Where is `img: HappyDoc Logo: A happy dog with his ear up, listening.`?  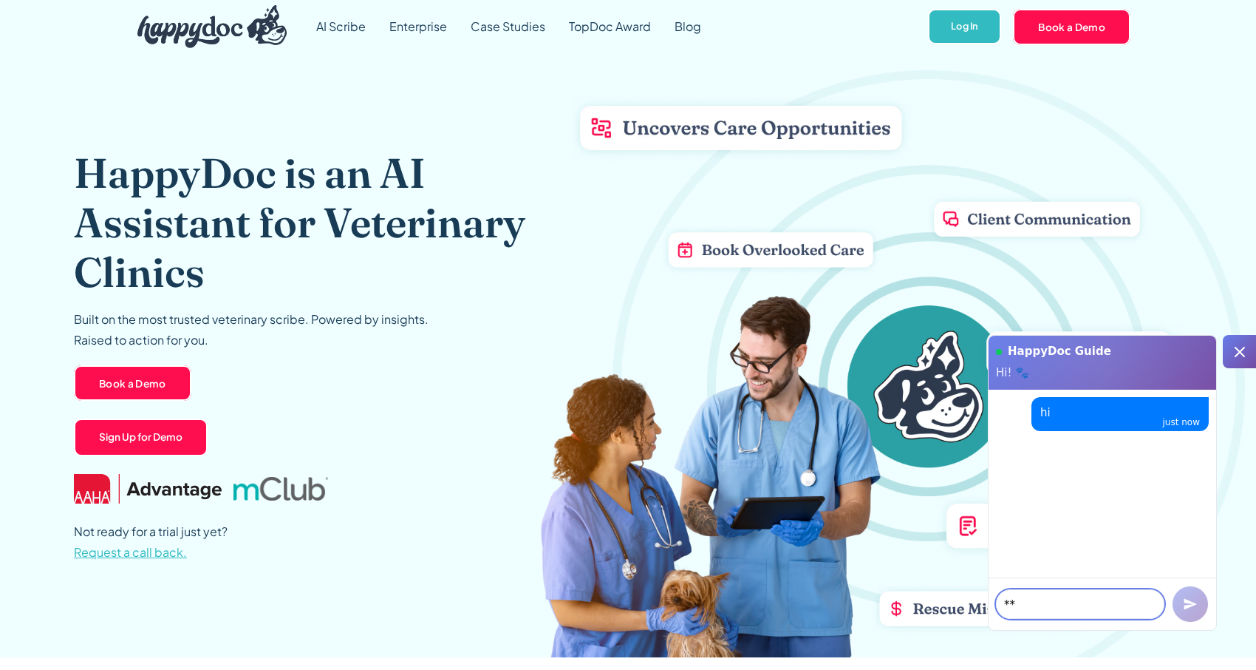
img: HappyDoc Logo: A happy dog with his ear up, listening. is located at coordinates (212, 27).